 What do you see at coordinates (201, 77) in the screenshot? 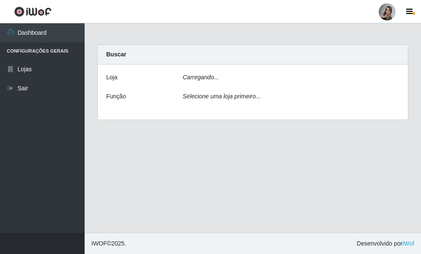
I see `i: Carregando...` at bounding box center [201, 77].